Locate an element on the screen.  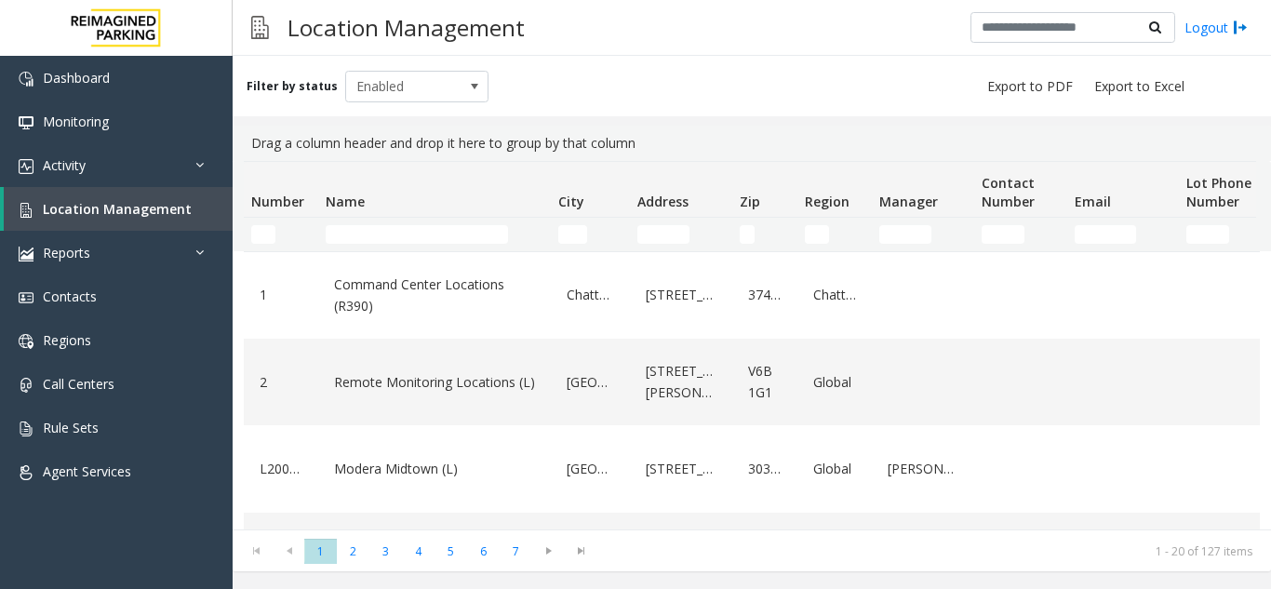
span: Email is located at coordinates (1093, 201).